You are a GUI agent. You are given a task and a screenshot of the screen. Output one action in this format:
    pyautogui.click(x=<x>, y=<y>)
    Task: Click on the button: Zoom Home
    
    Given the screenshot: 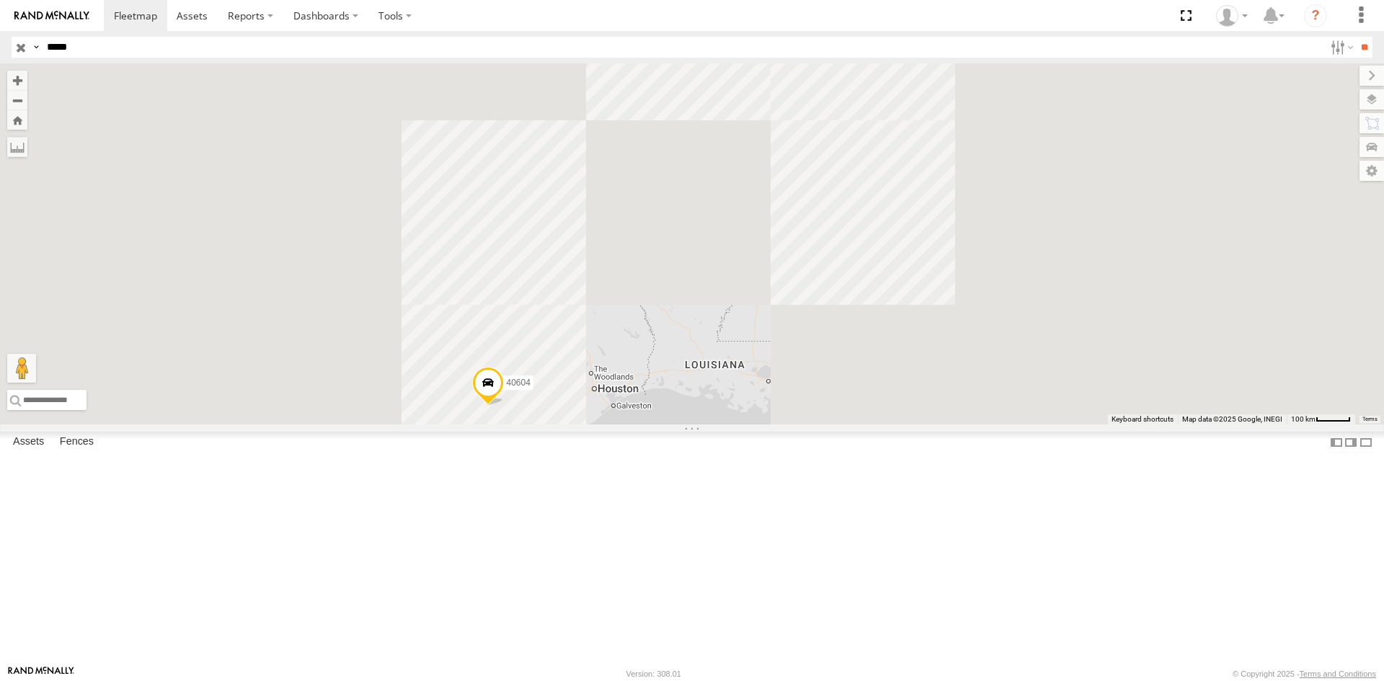 What is the action you would take?
    pyautogui.click(x=17, y=120)
    